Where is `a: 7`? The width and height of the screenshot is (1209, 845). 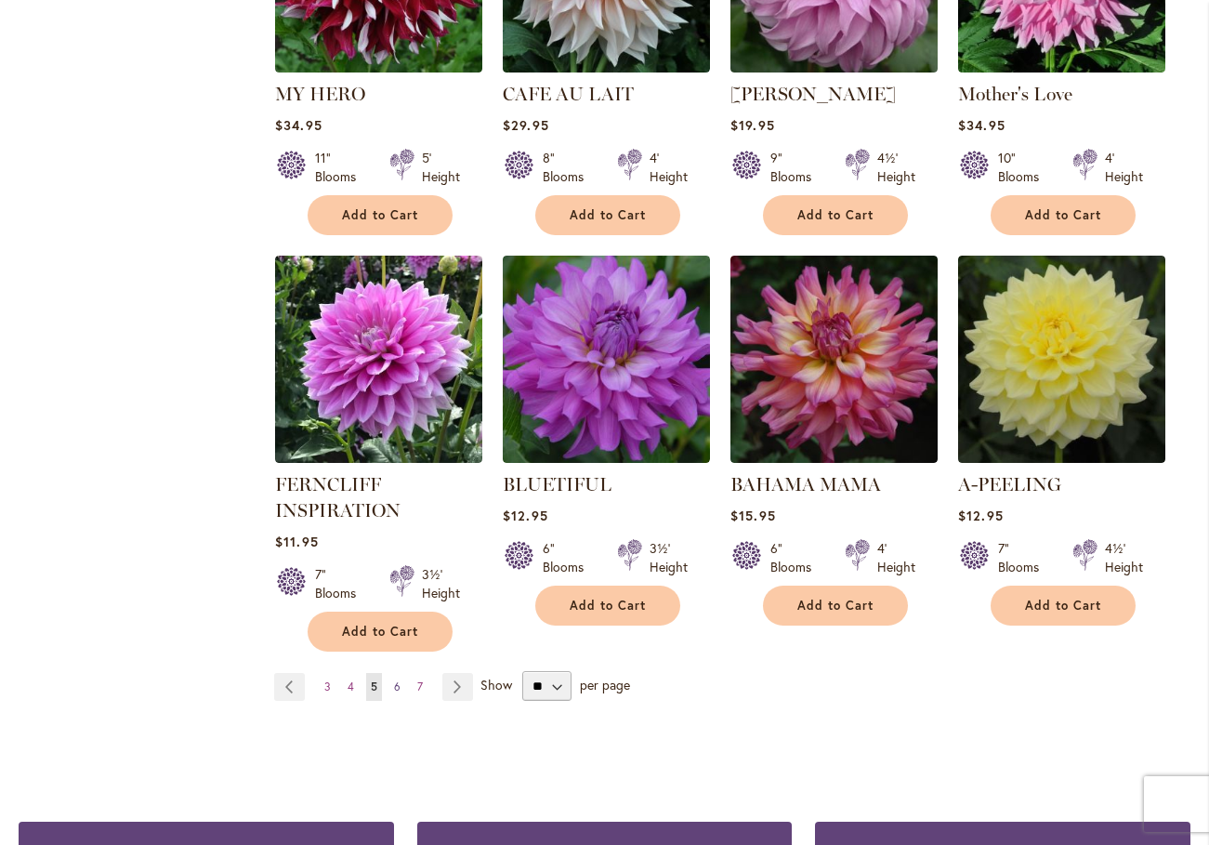 a: 7 is located at coordinates (420, 687).